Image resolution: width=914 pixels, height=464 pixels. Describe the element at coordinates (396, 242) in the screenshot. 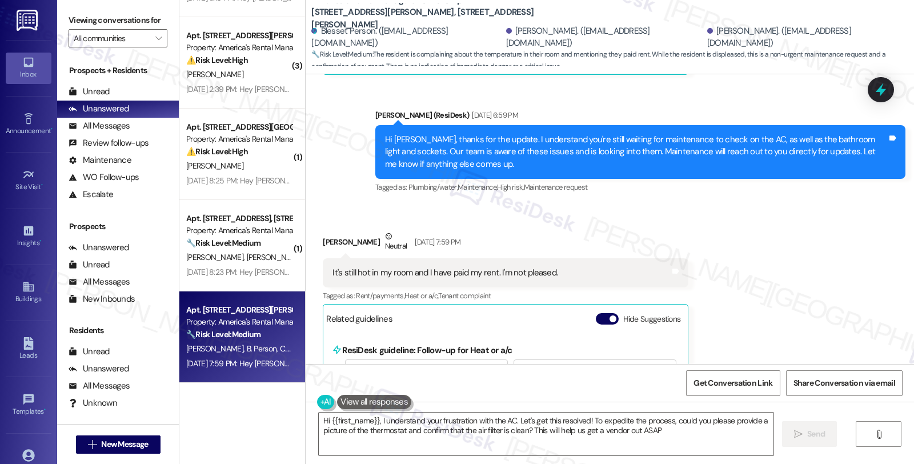

I see `div: Neutral` at that location.